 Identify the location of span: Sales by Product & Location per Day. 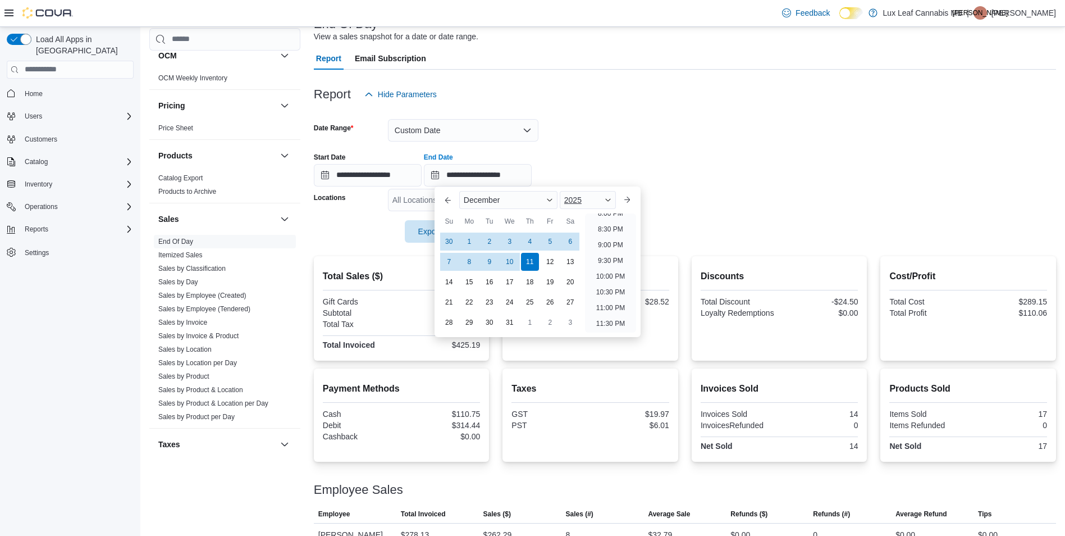
(213, 403).